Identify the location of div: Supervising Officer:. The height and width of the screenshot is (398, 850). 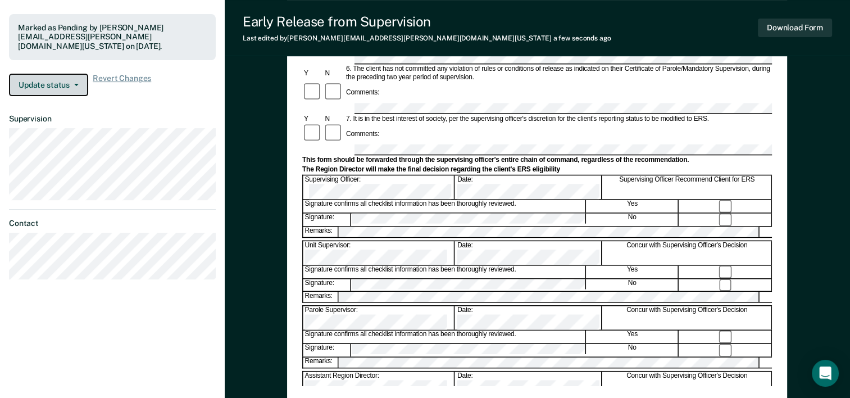
(379, 187).